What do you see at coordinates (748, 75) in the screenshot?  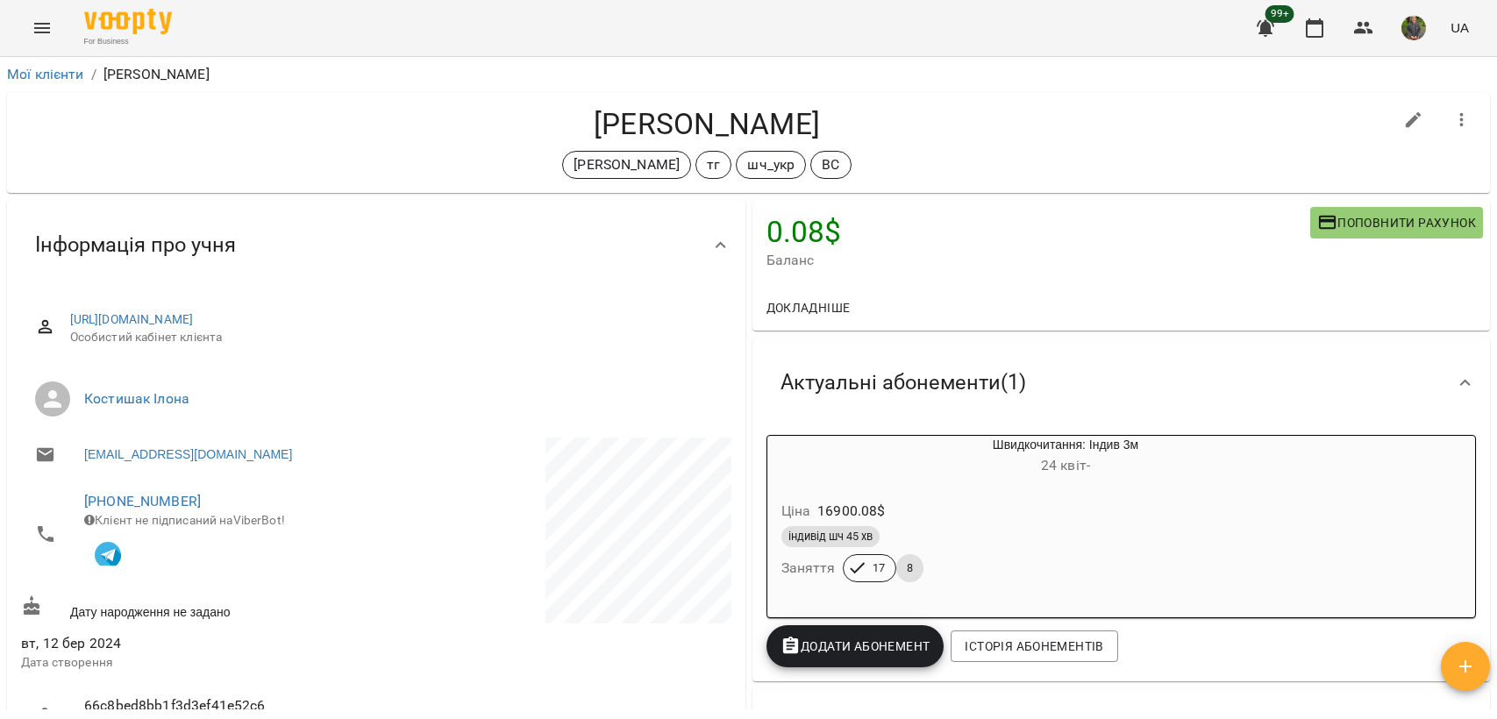 I see `nav: breadcrumb` at bounding box center [748, 75].